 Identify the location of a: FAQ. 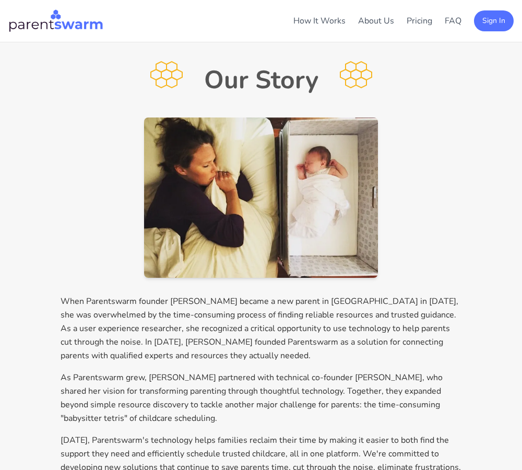
(454, 21).